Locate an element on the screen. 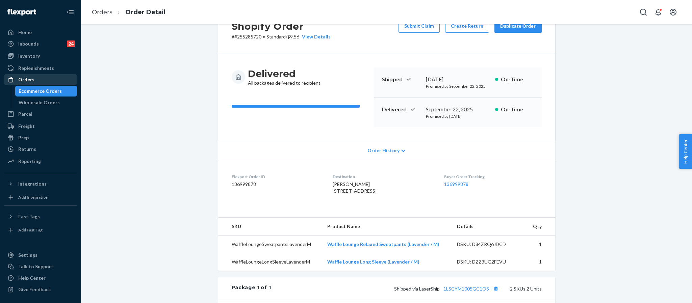  a: Add Integration is located at coordinates (41, 198).